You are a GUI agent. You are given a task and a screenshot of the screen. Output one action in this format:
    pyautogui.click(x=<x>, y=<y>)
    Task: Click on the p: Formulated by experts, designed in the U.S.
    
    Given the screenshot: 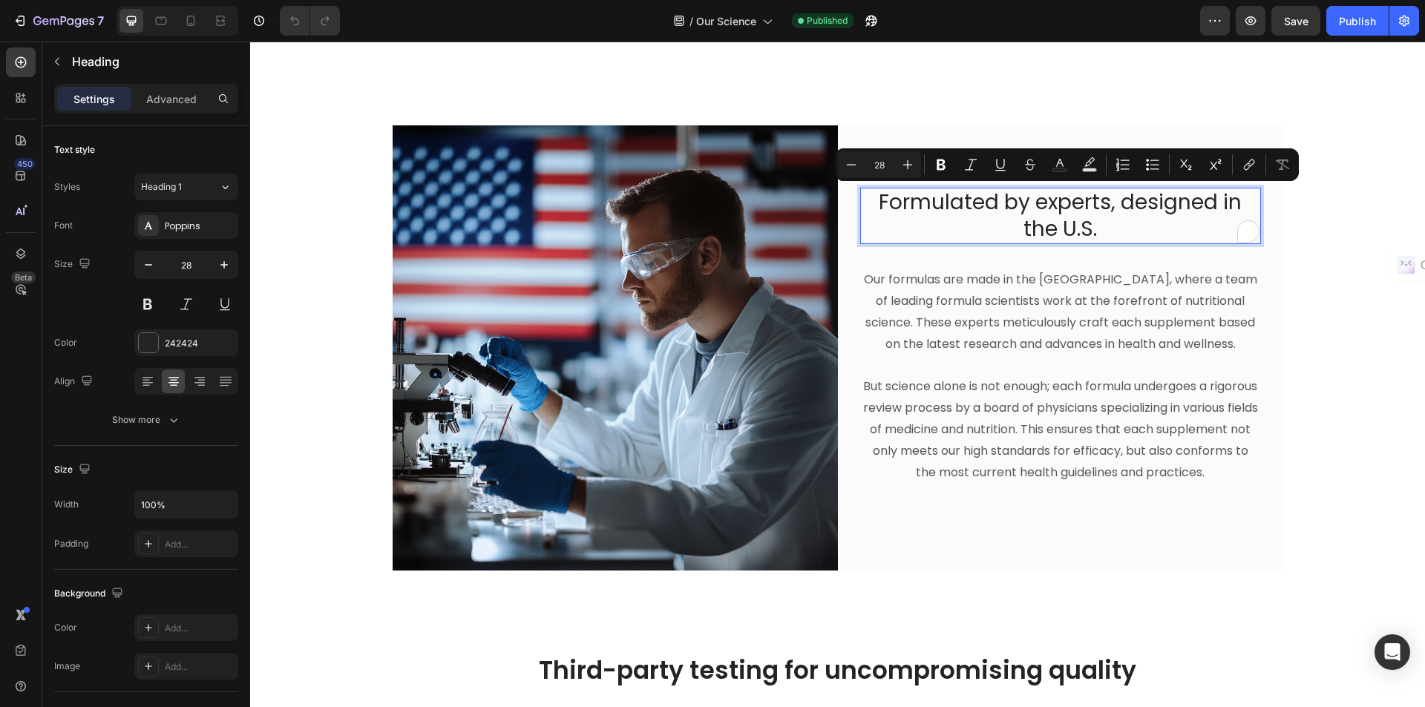 What is the action you would take?
    pyautogui.click(x=811, y=174)
    